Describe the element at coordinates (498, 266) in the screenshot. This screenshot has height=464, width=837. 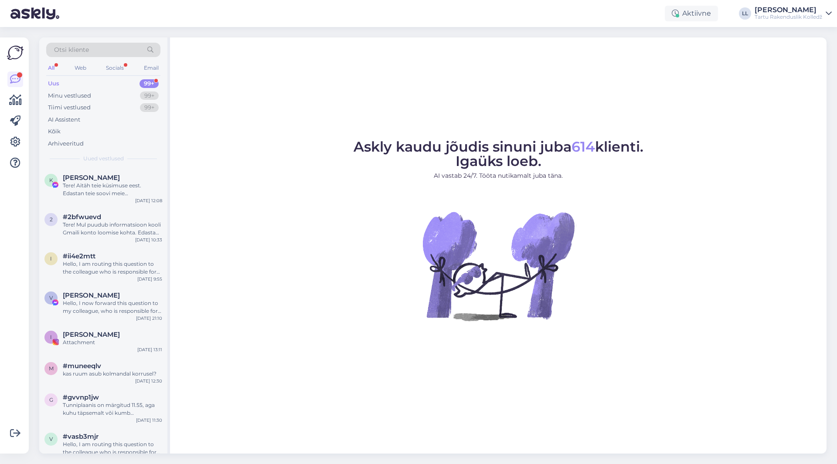
I see `img: No Chat active` at that location.